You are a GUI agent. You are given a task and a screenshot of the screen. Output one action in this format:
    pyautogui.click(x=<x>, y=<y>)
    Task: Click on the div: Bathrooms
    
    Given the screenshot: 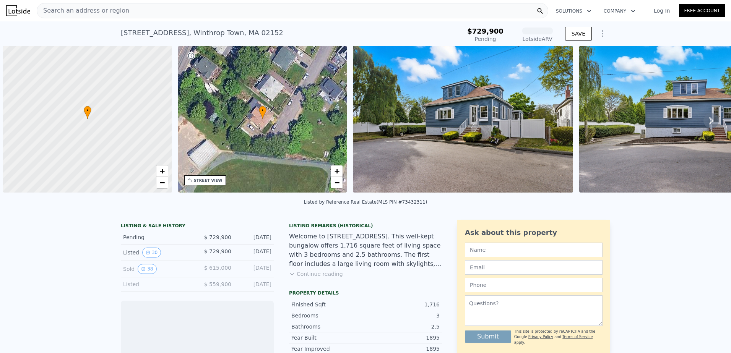 What is the action you would take?
    pyautogui.click(x=328, y=327)
    